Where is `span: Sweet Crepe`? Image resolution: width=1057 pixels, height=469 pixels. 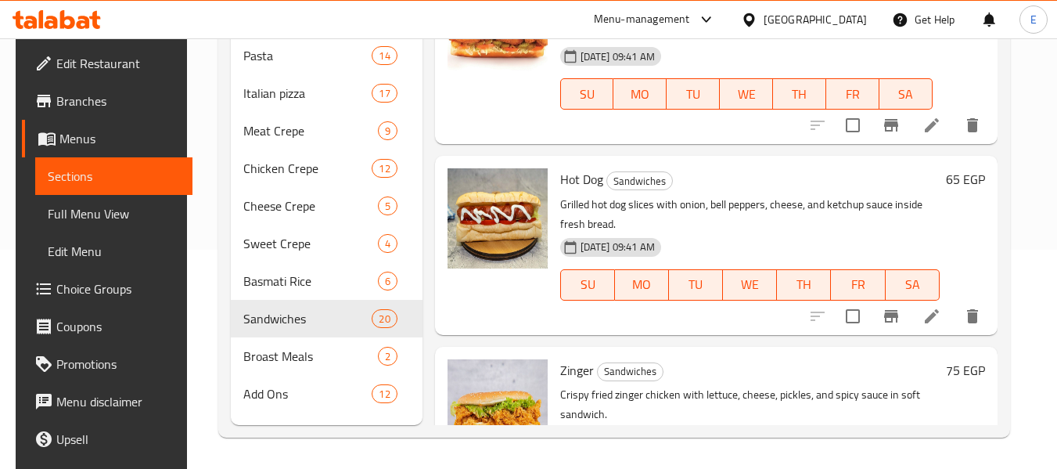 span: Sweet Crepe is located at coordinates (311, 243).